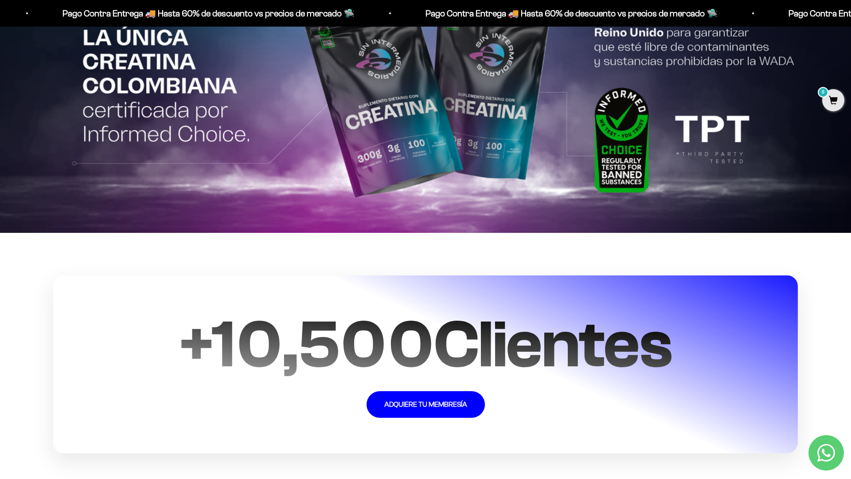  What do you see at coordinates (425, 404) in the screenshot?
I see `a: ADQUIERE TU MEMBRESÍA` at bounding box center [425, 404].